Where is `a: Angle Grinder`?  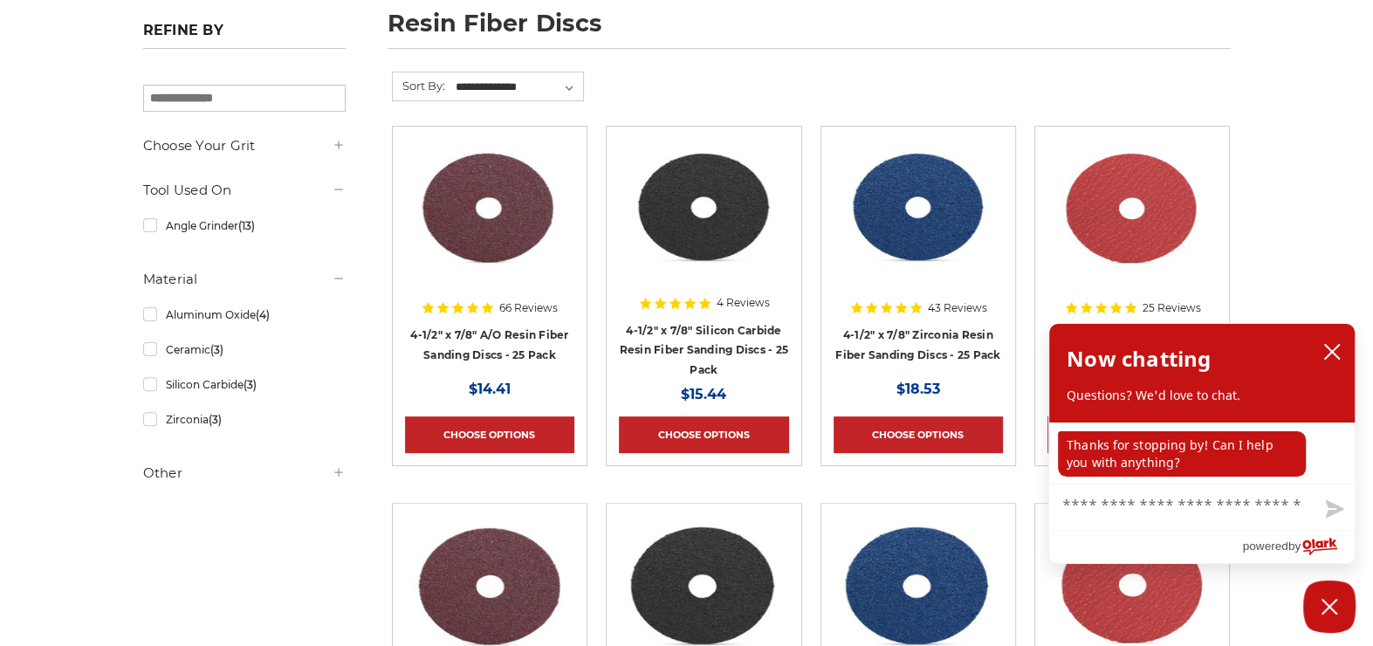
a: Angle Grinder is located at coordinates (244, 225).